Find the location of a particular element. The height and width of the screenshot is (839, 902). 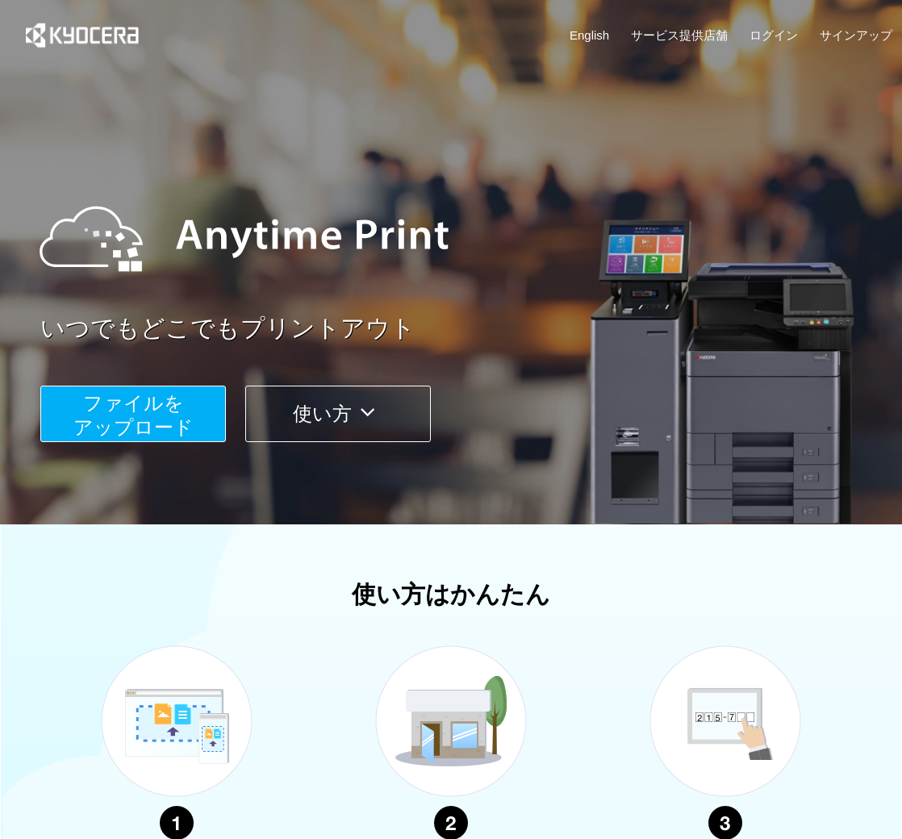

a: サービス提供店舗 is located at coordinates (679, 35).